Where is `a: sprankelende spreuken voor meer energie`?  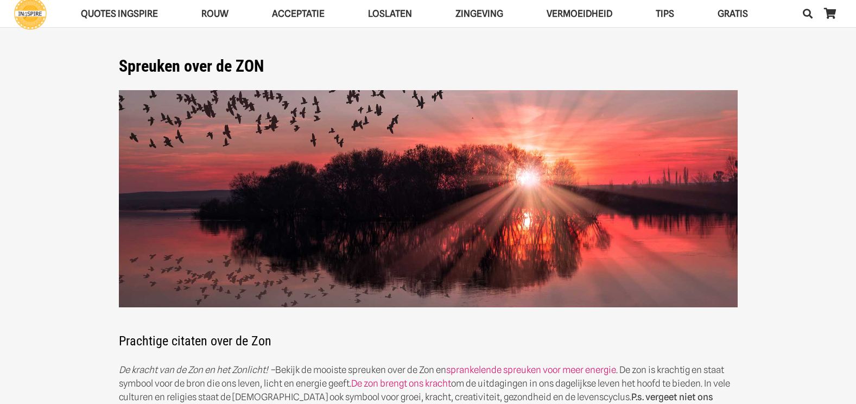 a: sprankelende spreuken voor meer energie is located at coordinates (531, 370).